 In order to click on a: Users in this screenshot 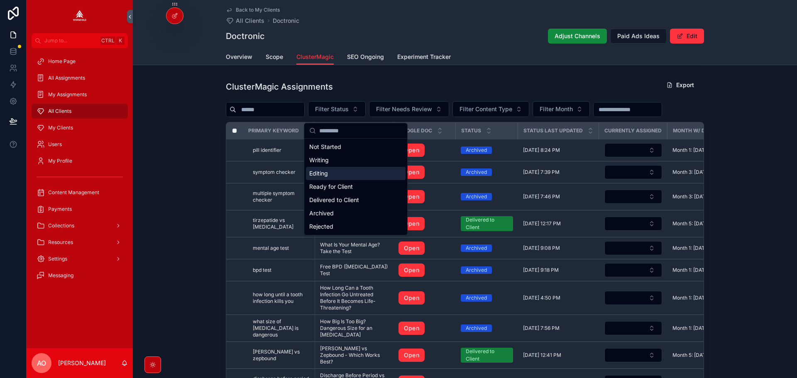, I will do `click(80, 144)`.